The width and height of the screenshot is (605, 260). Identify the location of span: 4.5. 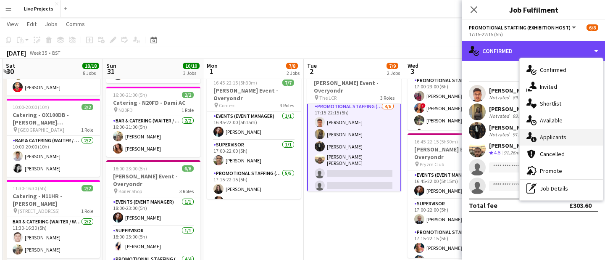
(497, 152).